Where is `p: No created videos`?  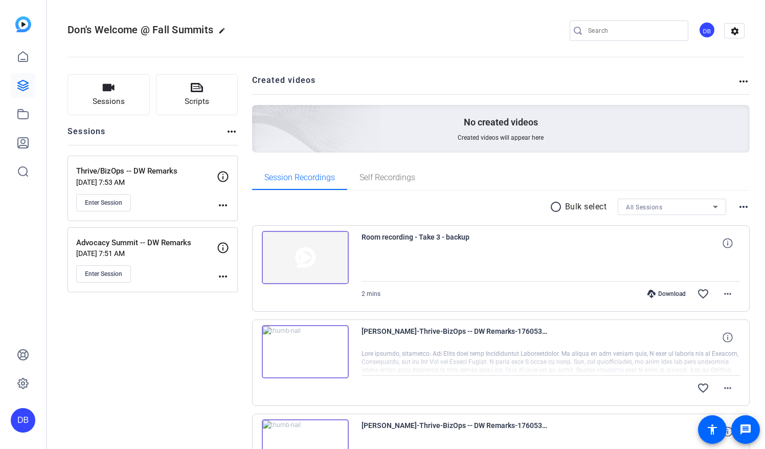
p: No created videos is located at coordinates (501, 122).